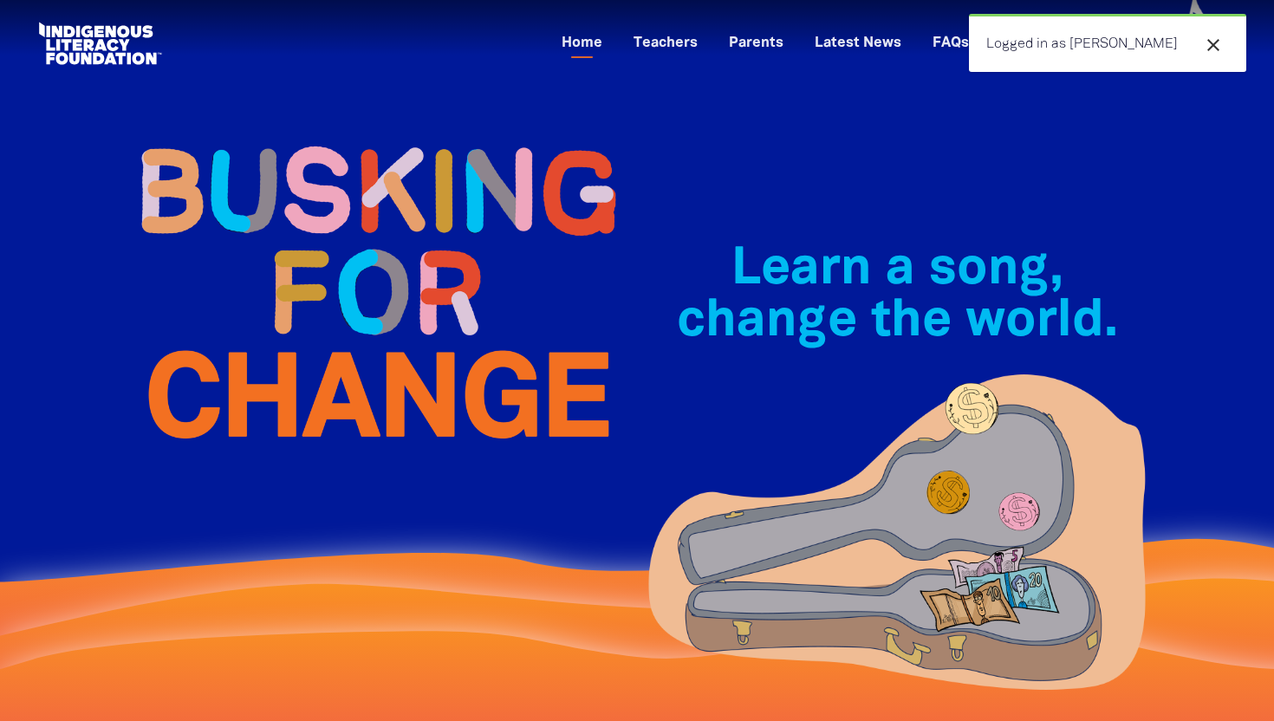  I want to click on a: Latest News, so click(858, 43).